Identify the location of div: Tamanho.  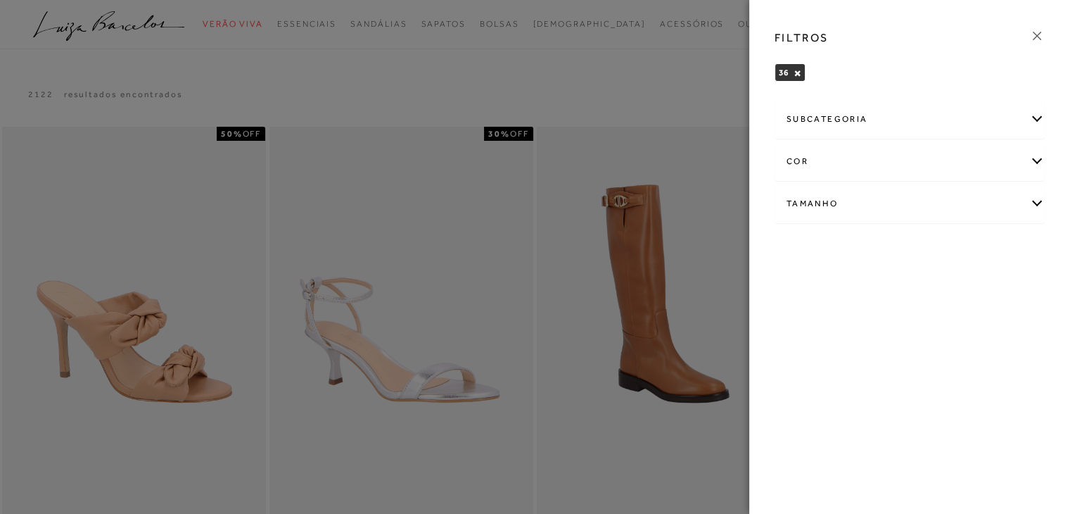
(910, 203).